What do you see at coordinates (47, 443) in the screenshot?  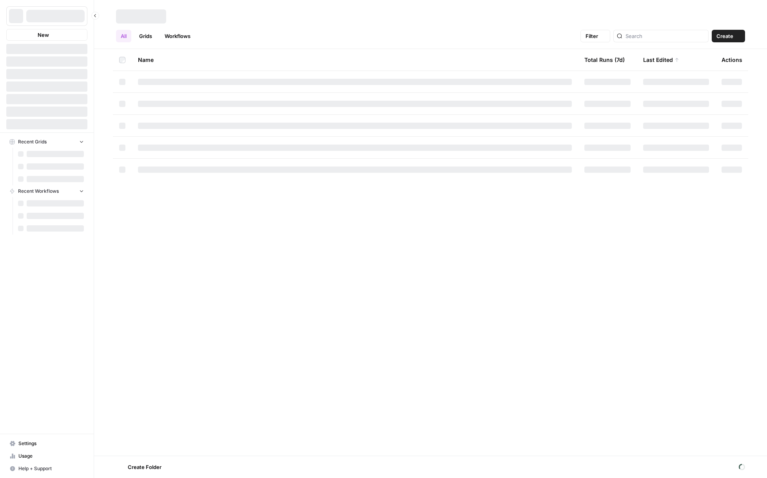 I see `a: Settings` at bounding box center [47, 443].